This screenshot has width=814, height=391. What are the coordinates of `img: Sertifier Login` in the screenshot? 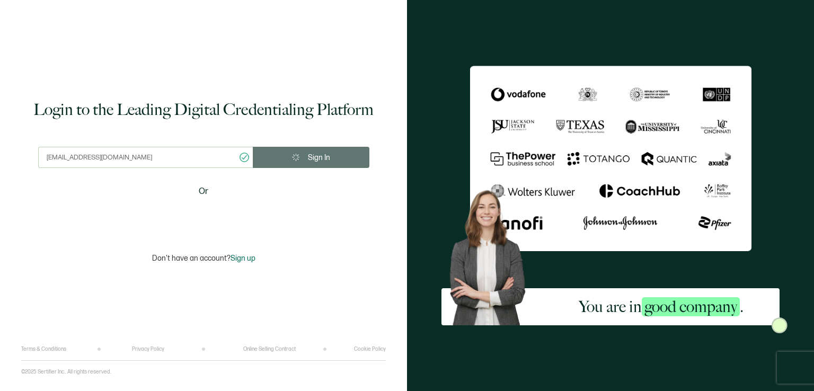 It's located at (779, 325).